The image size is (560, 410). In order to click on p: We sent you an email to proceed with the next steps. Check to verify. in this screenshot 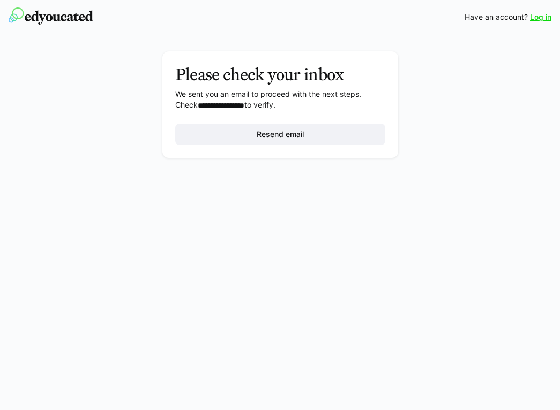, I will do `click(280, 100)`.